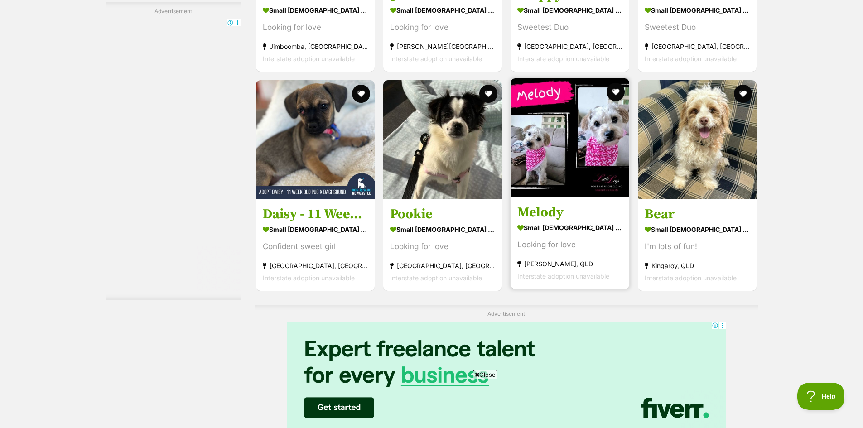 The width and height of the screenshot is (863, 428). Describe the element at coordinates (570, 138) in the screenshot. I see `img: Melody - Maltese Dog` at that location.